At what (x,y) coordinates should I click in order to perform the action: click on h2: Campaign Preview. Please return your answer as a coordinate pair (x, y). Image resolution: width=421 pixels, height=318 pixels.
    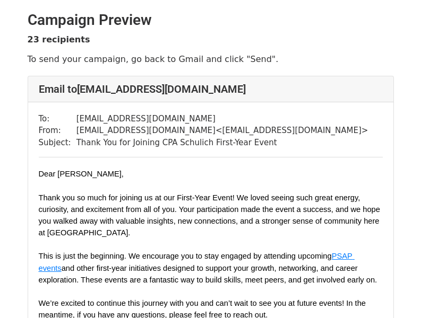
    Looking at the image, I should click on (211, 20).